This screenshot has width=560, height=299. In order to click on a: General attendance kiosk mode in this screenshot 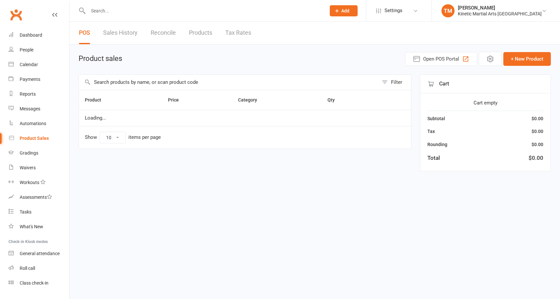, I will do `click(39, 253)`.